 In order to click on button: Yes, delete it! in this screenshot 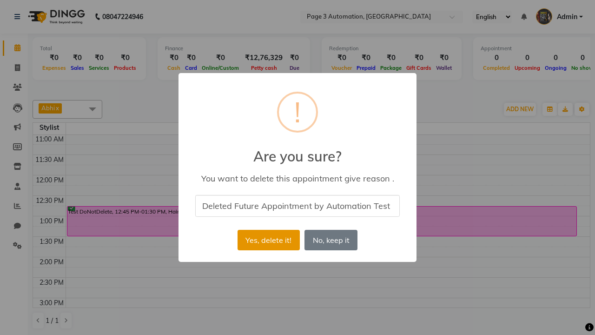, I will do `click(269, 240)`.